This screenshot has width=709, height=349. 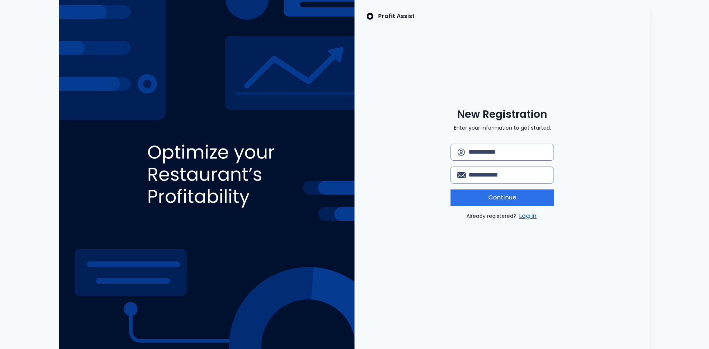 What do you see at coordinates (502, 216) in the screenshot?
I see `p: Already registered?` at bounding box center [502, 216].